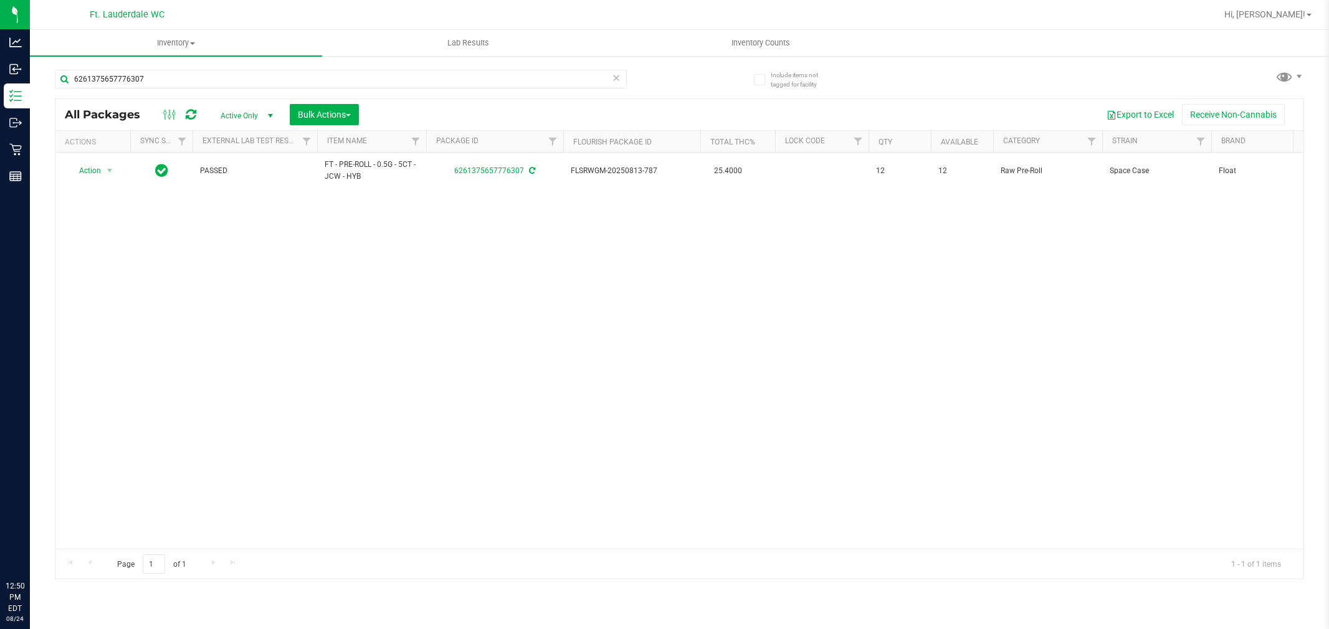 Image resolution: width=1329 pixels, height=629 pixels. I want to click on a: Total THC%, so click(733, 142).